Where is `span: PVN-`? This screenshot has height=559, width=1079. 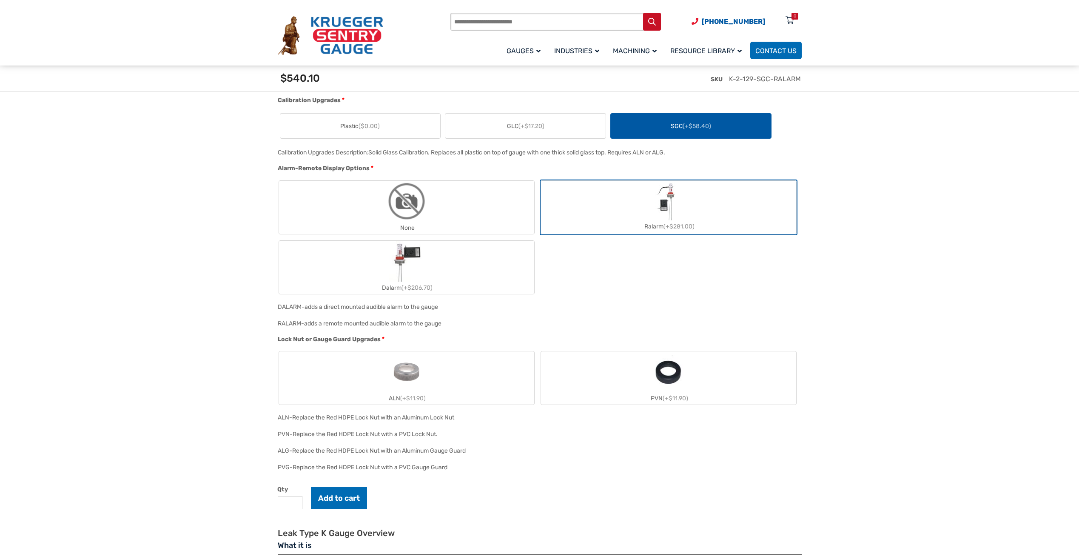
span: PVN- is located at coordinates (285, 434).